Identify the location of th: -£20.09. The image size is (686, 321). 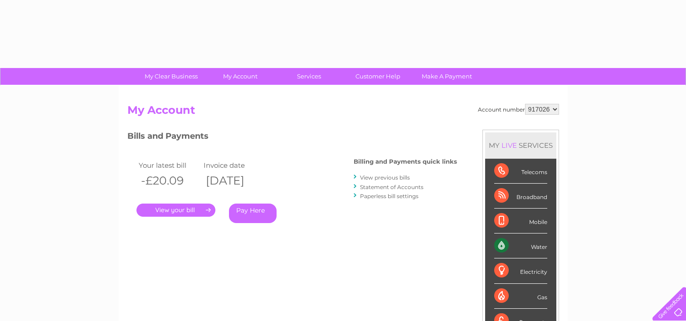
(169, 180).